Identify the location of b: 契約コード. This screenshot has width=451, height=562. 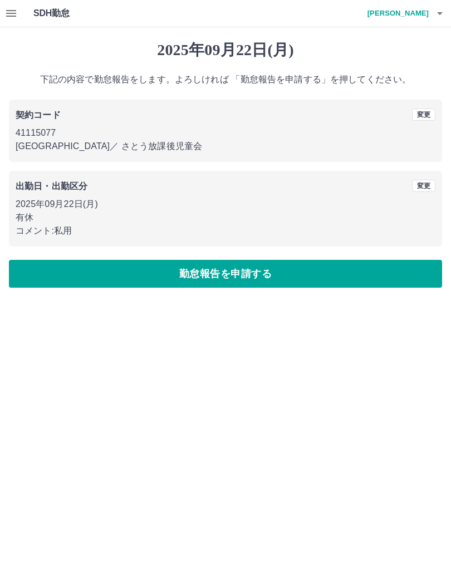
(38, 115).